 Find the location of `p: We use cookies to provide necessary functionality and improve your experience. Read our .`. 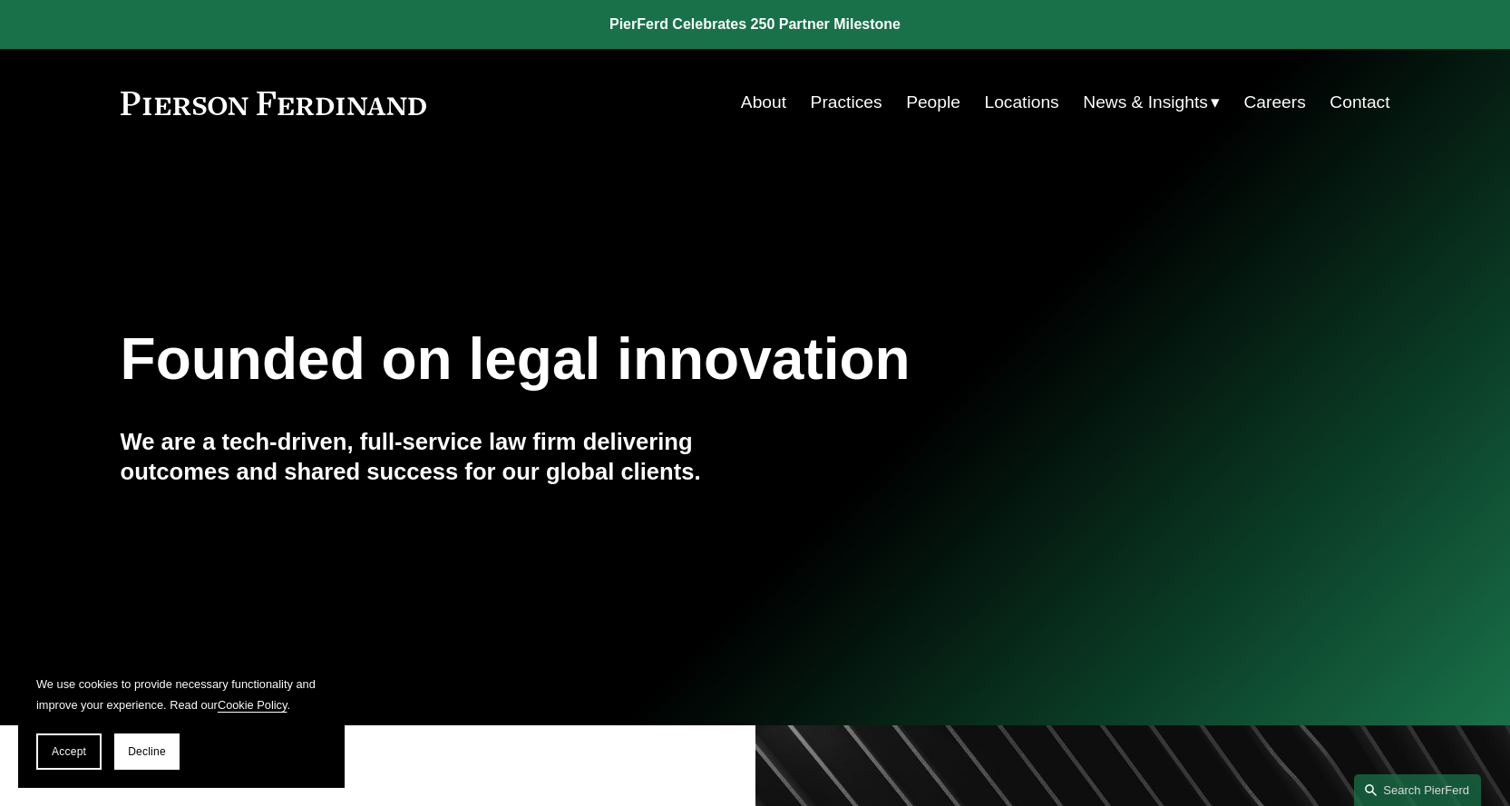

p: We use cookies to provide necessary functionality and improve your experience. Read our . is located at coordinates (181, 695).